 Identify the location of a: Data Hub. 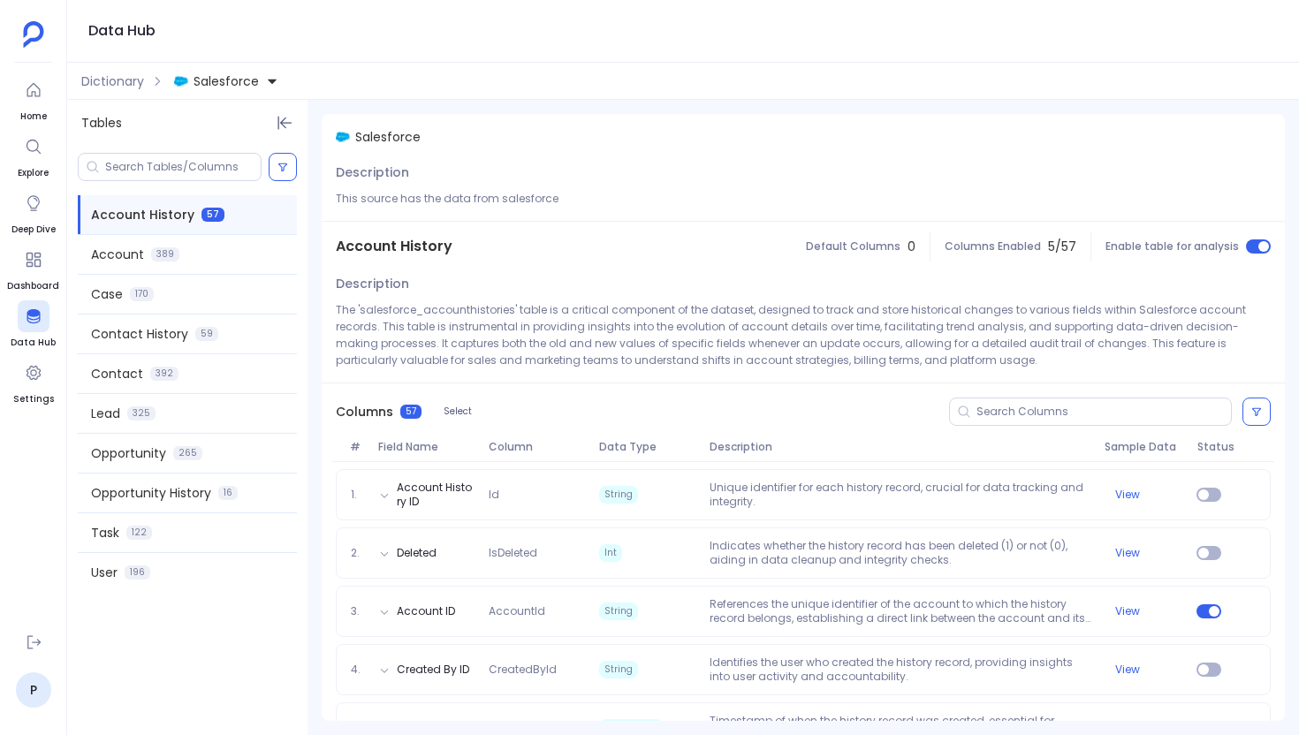
(33, 325).